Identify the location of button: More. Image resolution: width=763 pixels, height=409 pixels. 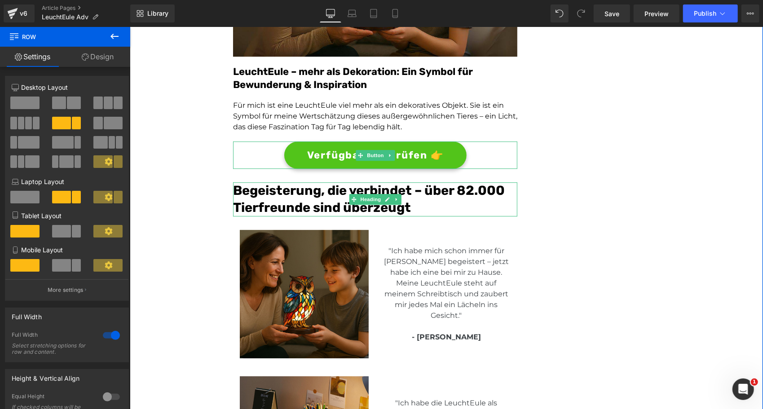
(750, 13).